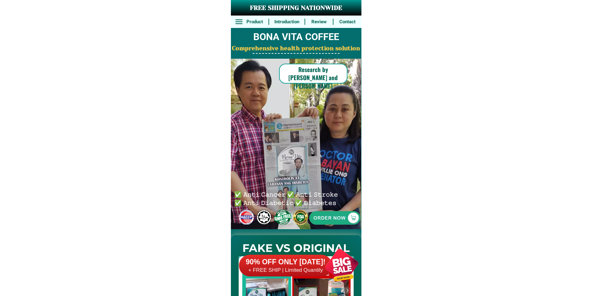 The image size is (592, 296). I want to click on h2: BONA VITA COFFEE, so click(296, 37).